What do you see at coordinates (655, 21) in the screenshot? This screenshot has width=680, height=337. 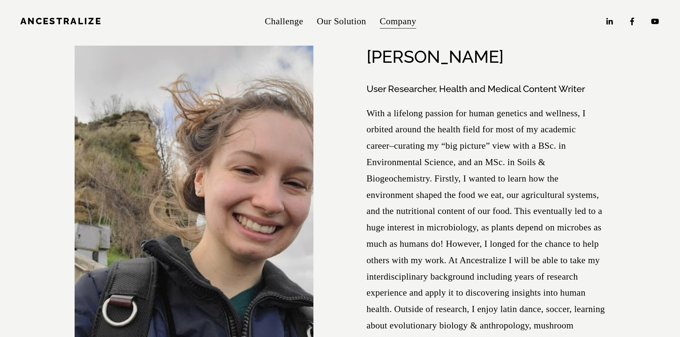 I see `a: YouTube` at bounding box center [655, 21].